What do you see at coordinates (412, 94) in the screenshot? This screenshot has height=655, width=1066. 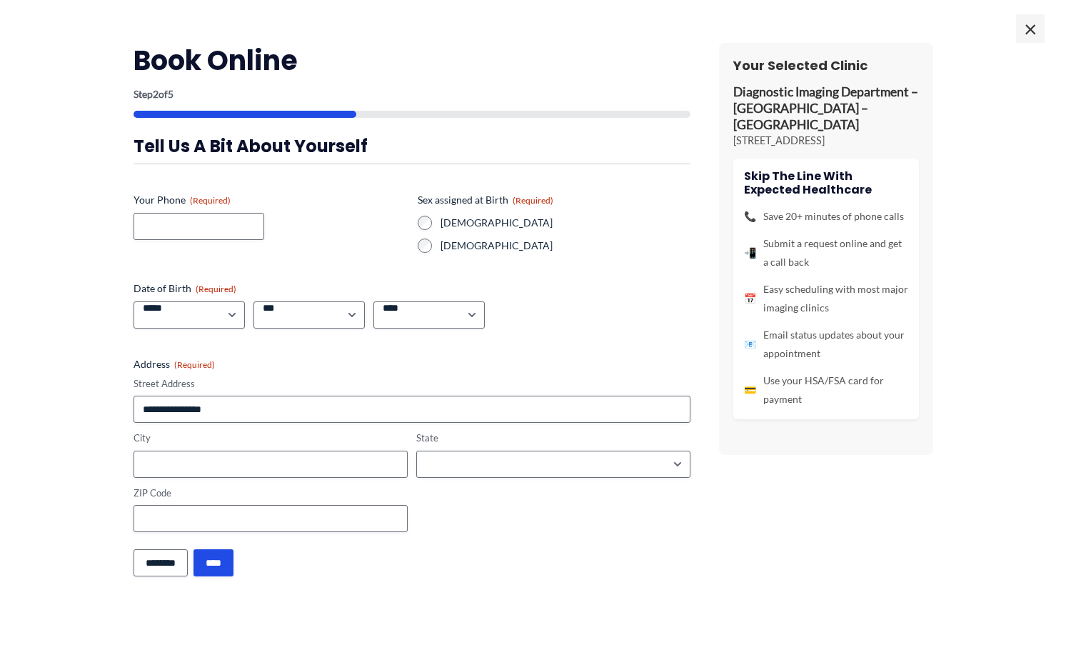 I see `p: Step of` at bounding box center [412, 94].